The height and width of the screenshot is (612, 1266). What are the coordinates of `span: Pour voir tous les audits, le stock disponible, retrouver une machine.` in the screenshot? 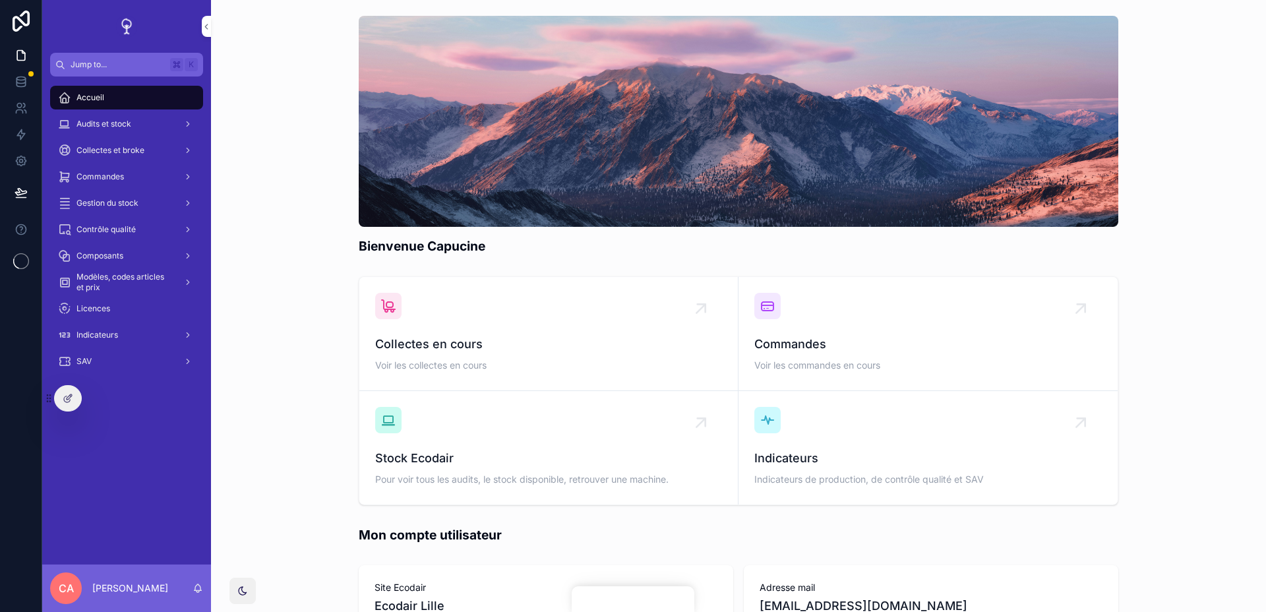 It's located at (549, 479).